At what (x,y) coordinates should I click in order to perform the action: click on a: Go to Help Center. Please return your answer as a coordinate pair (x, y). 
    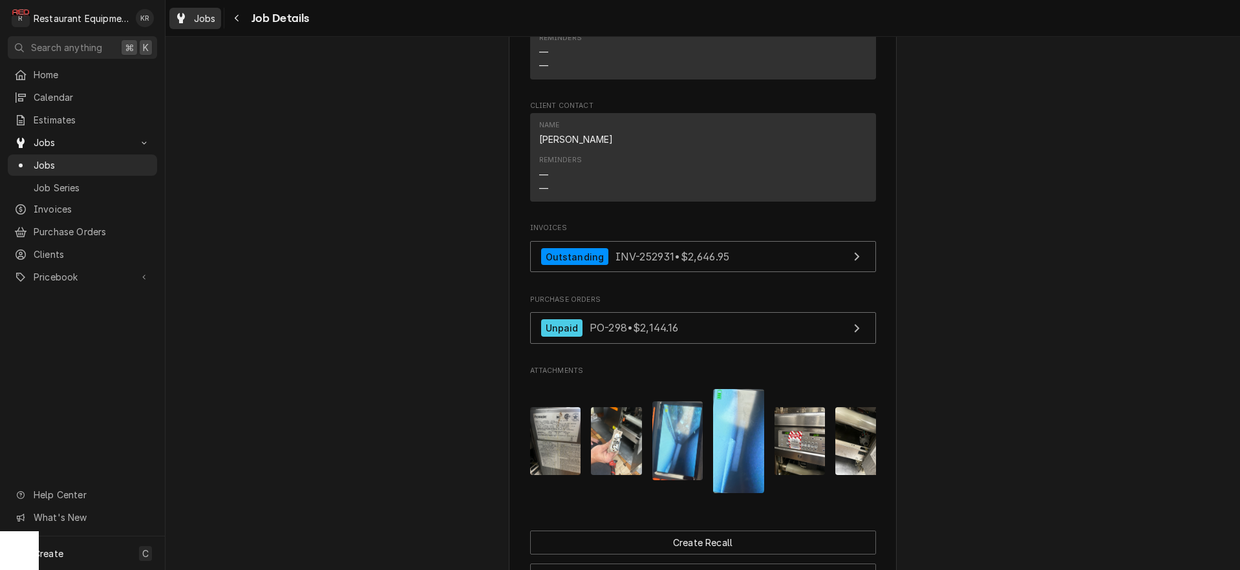
    Looking at the image, I should click on (82, 495).